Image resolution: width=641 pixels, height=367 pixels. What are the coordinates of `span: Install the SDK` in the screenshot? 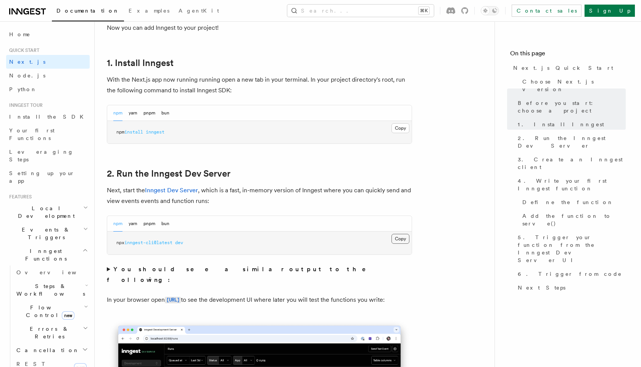 It's located at (48, 117).